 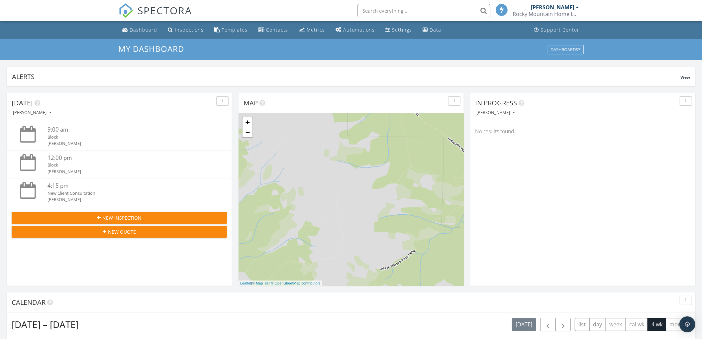 I want to click on a: Metrics, so click(x=312, y=30).